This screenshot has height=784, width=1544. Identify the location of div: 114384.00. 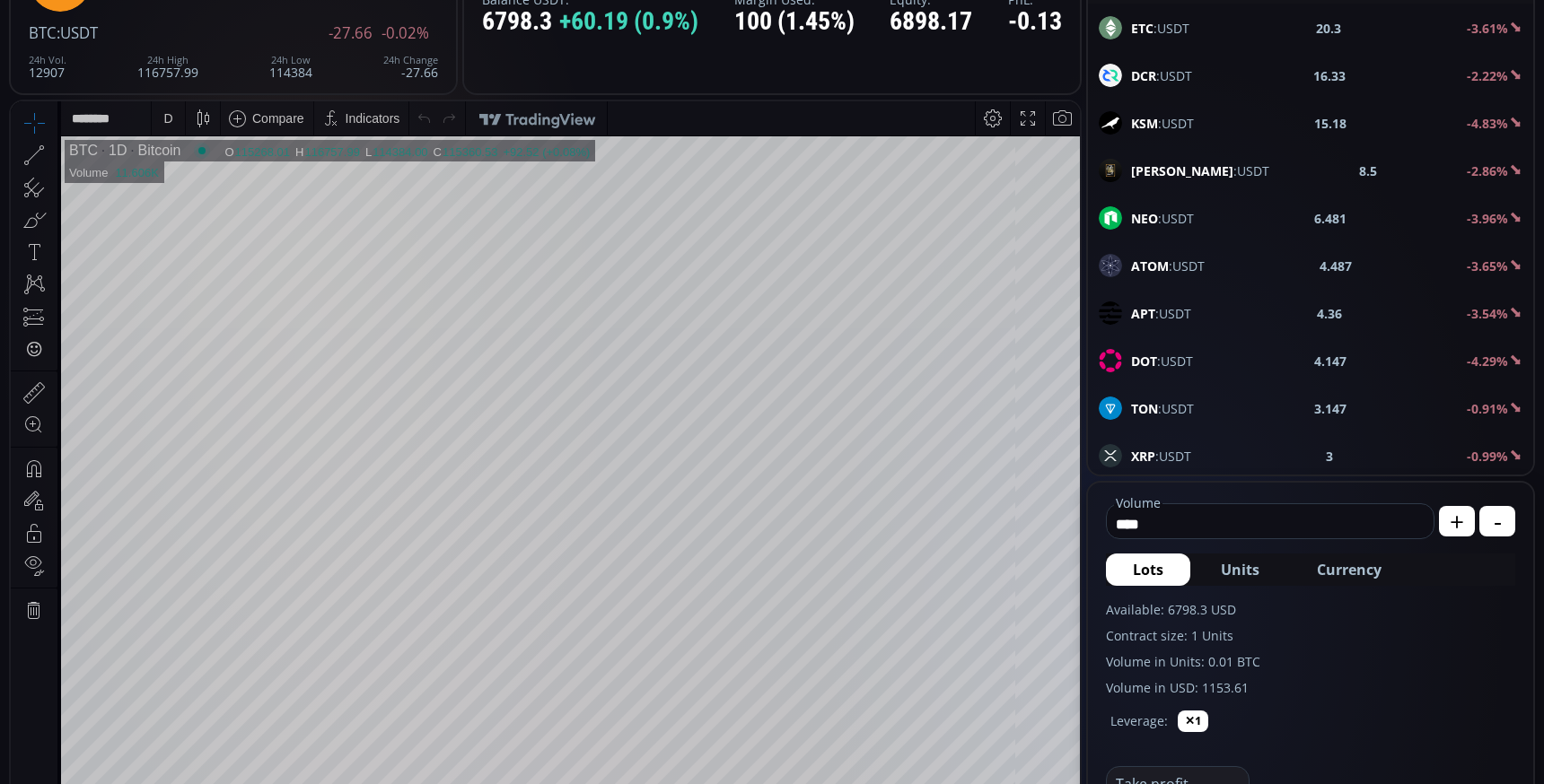
(389, 50).